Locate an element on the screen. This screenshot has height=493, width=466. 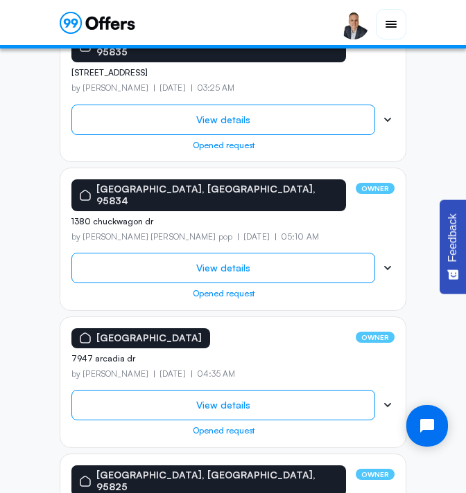
button: Feedback - Show survey is located at coordinates (453, 247).